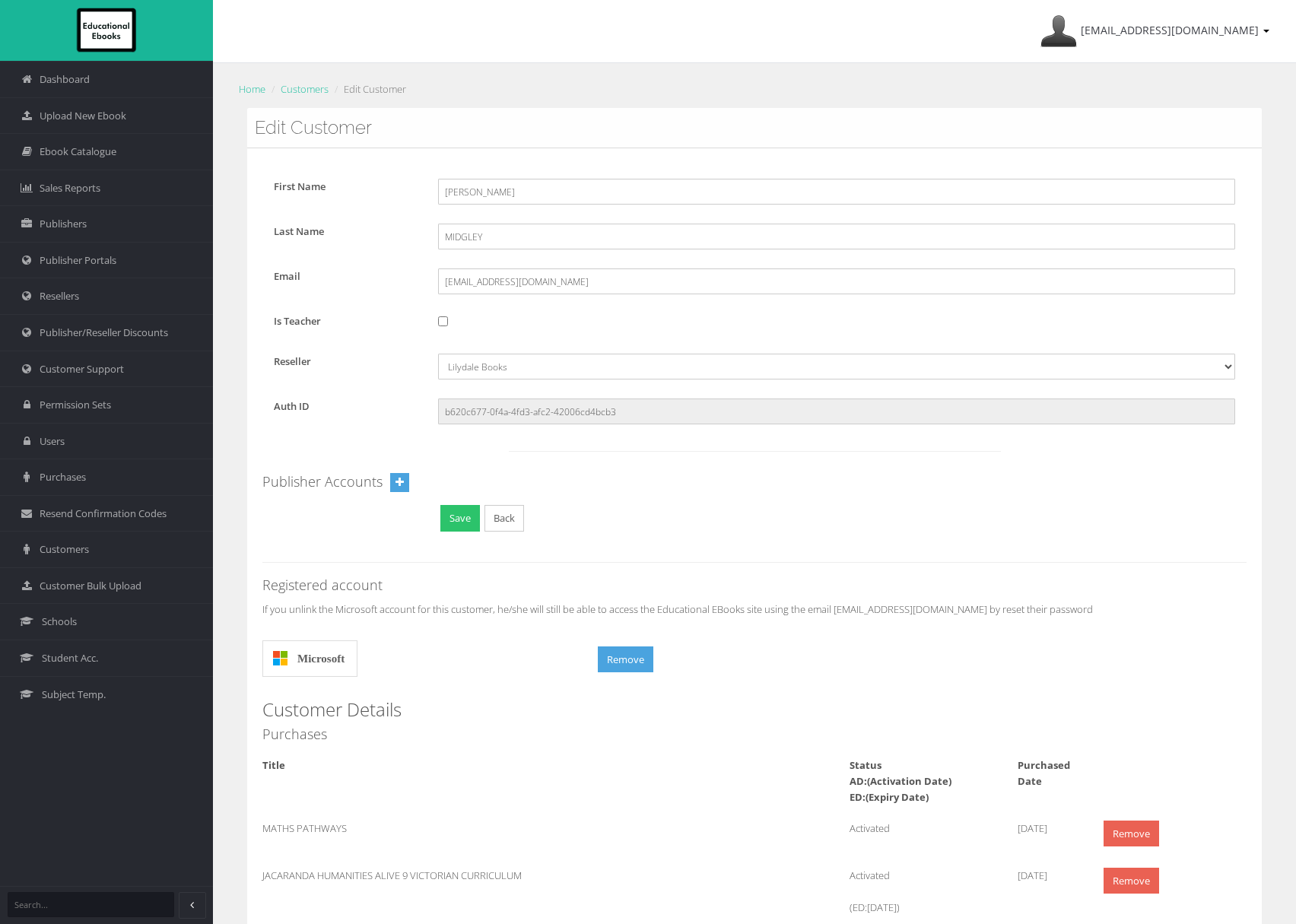 This screenshot has width=1296, height=924. What do you see at coordinates (104, 333) in the screenshot?
I see `span: Publisher/Reseller Discounts` at bounding box center [104, 333].